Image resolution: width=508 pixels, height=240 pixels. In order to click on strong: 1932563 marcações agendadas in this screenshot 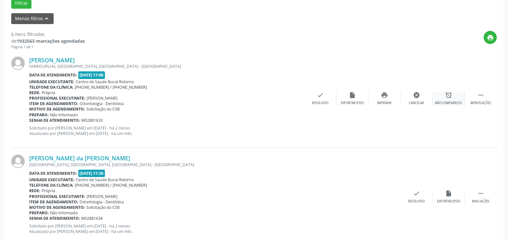, I will do `click(51, 41)`.